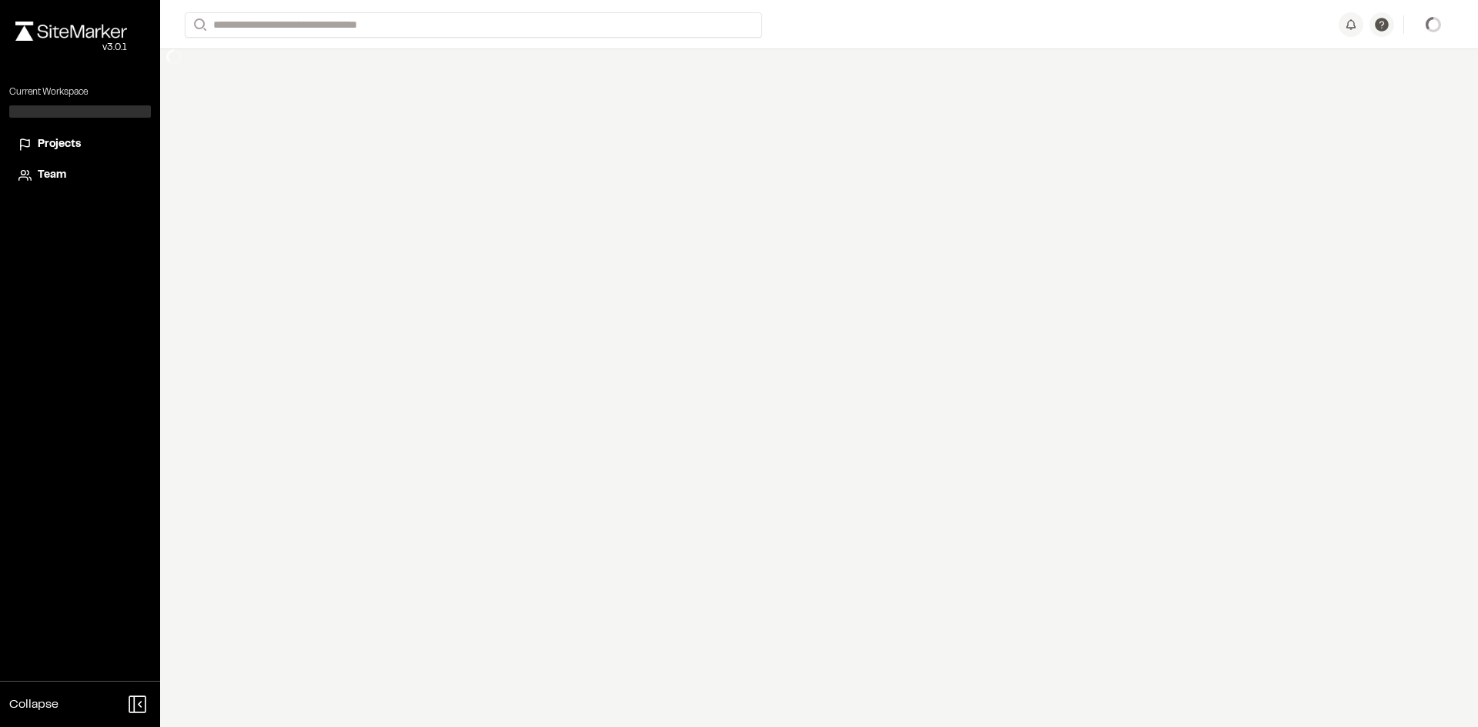  What do you see at coordinates (80, 92) in the screenshot?
I see `p: Current Workspace` at bounding box center [80, 92].